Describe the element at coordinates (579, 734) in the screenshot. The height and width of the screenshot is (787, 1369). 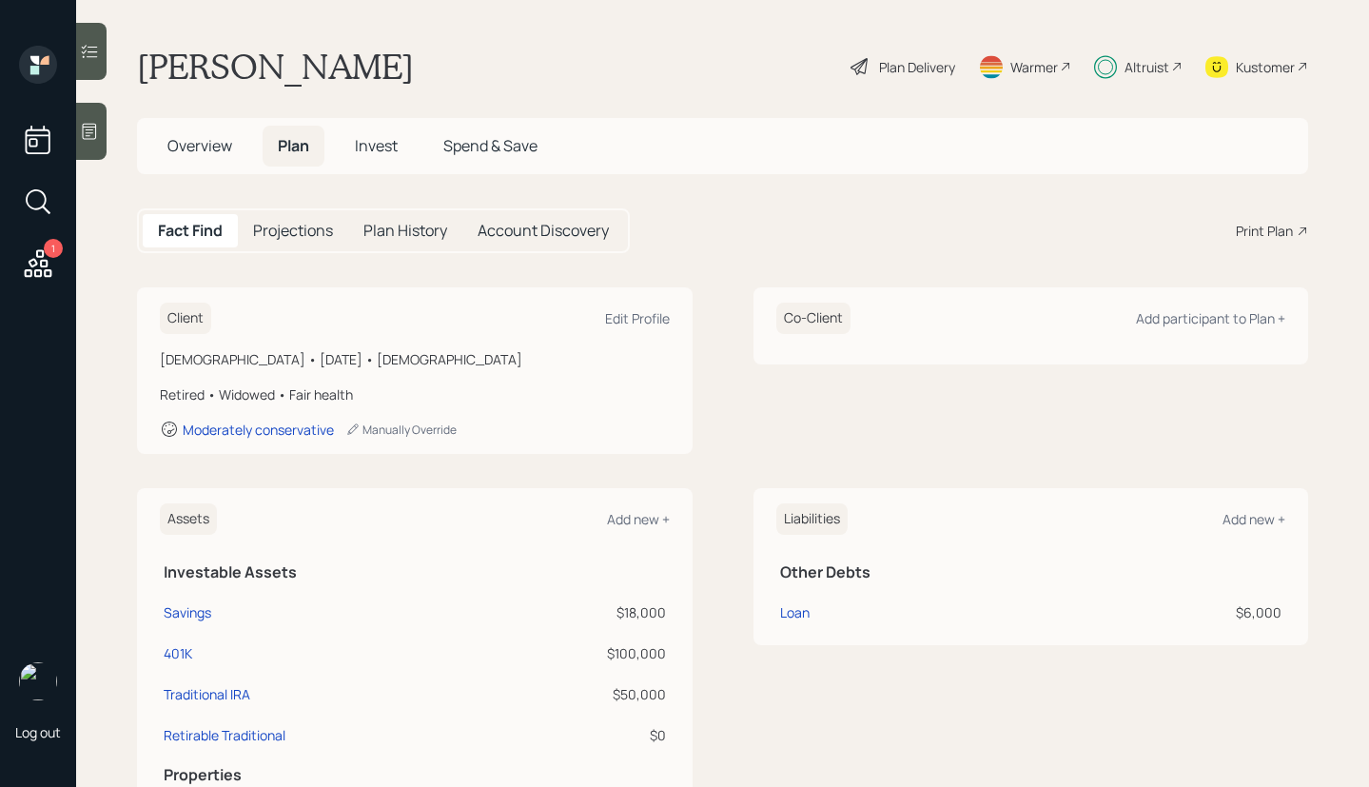
I see `div: $0` at that location.